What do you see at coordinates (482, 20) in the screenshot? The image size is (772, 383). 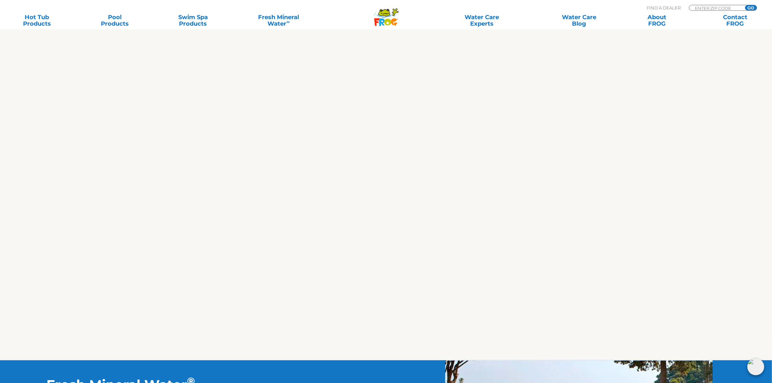 I see `a: Water CareExperts` at bounding box center [482, 20].